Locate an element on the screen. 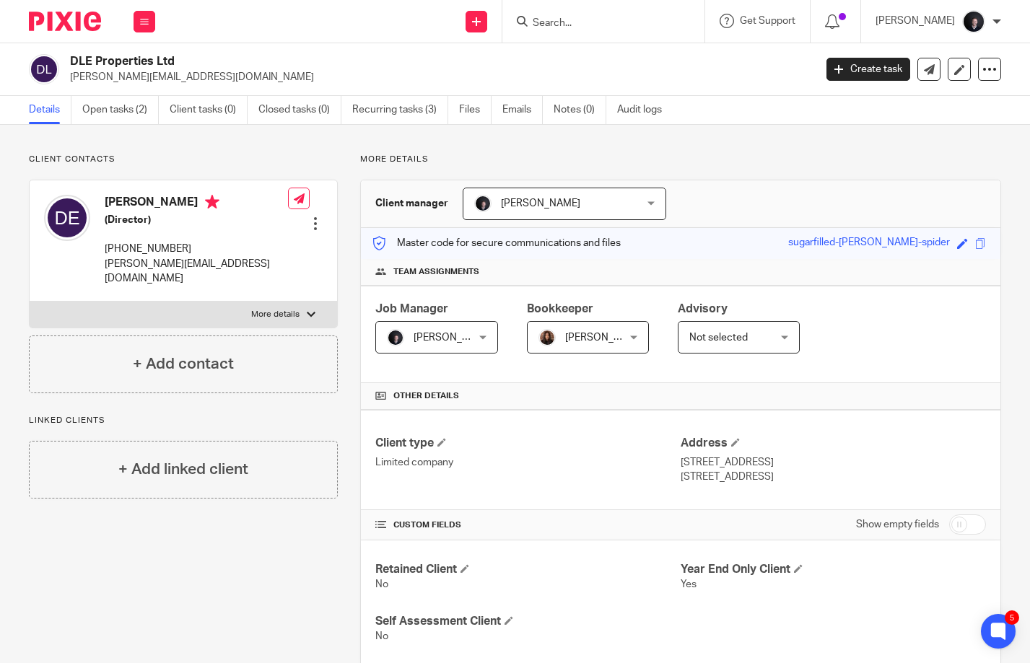 This screenshot has width=1030, height=663. h2: DLE Properties Ltd is located at coordinates (364, 61).